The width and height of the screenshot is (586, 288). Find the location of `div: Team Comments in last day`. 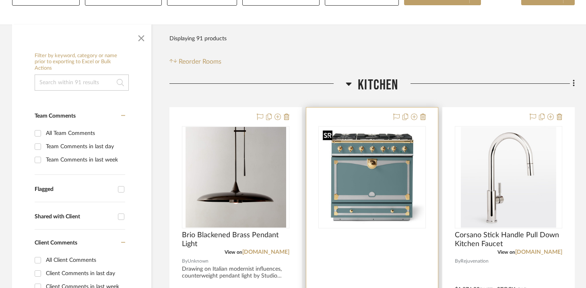

div: Team Comments in last day is located at coordinates (84, 146).